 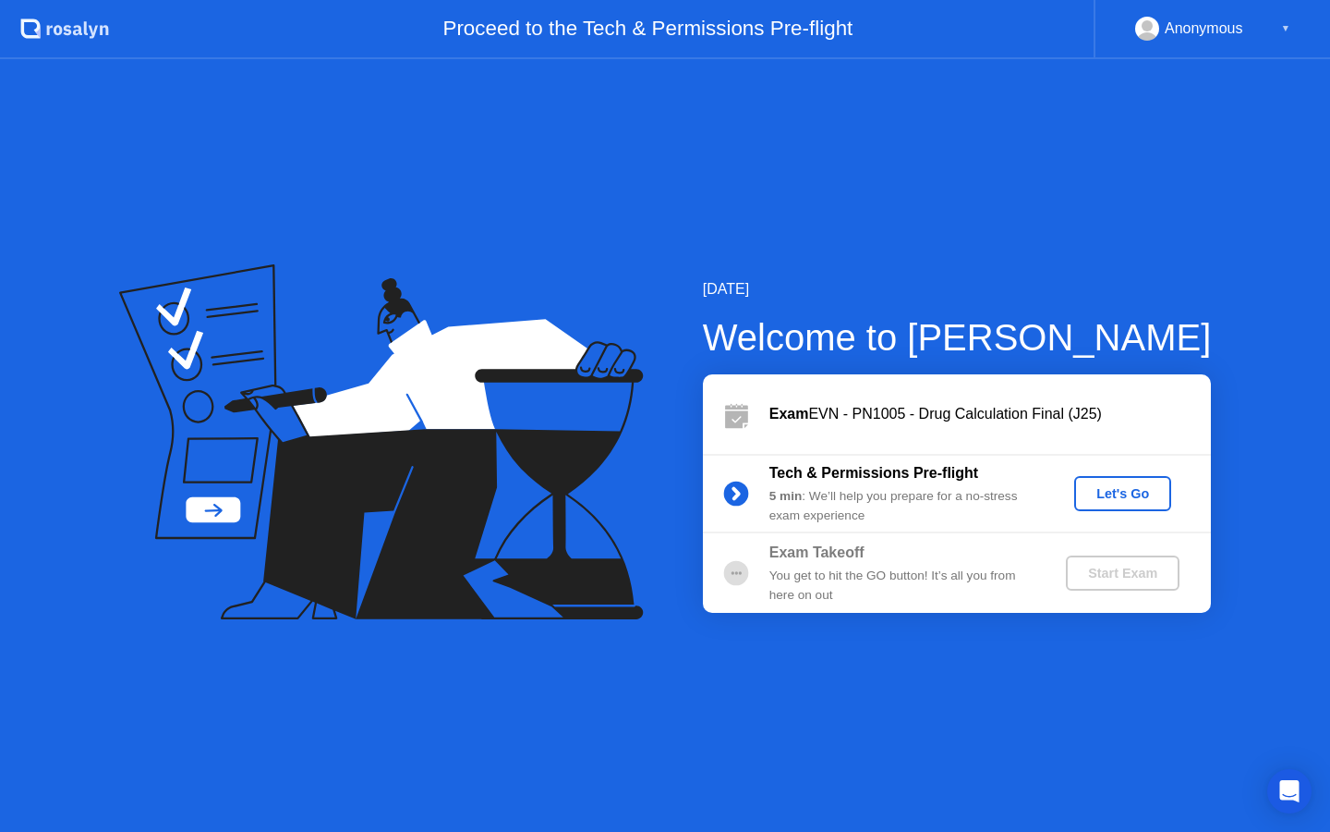 What do you see at coordinates (1123, 493) in the screenshot?
I see `div: Let's Go` at bounding box center [1123, 493].